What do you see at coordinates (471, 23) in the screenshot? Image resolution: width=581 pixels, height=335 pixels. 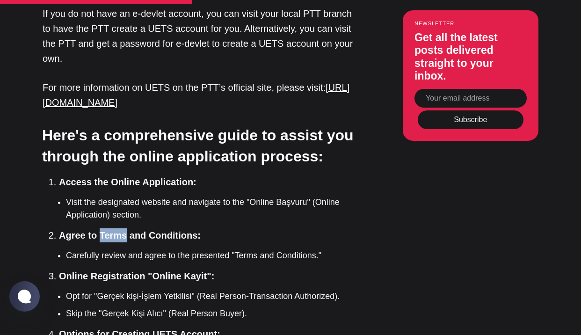 I see `small: Newsletter` at bounding box center [471, 23].